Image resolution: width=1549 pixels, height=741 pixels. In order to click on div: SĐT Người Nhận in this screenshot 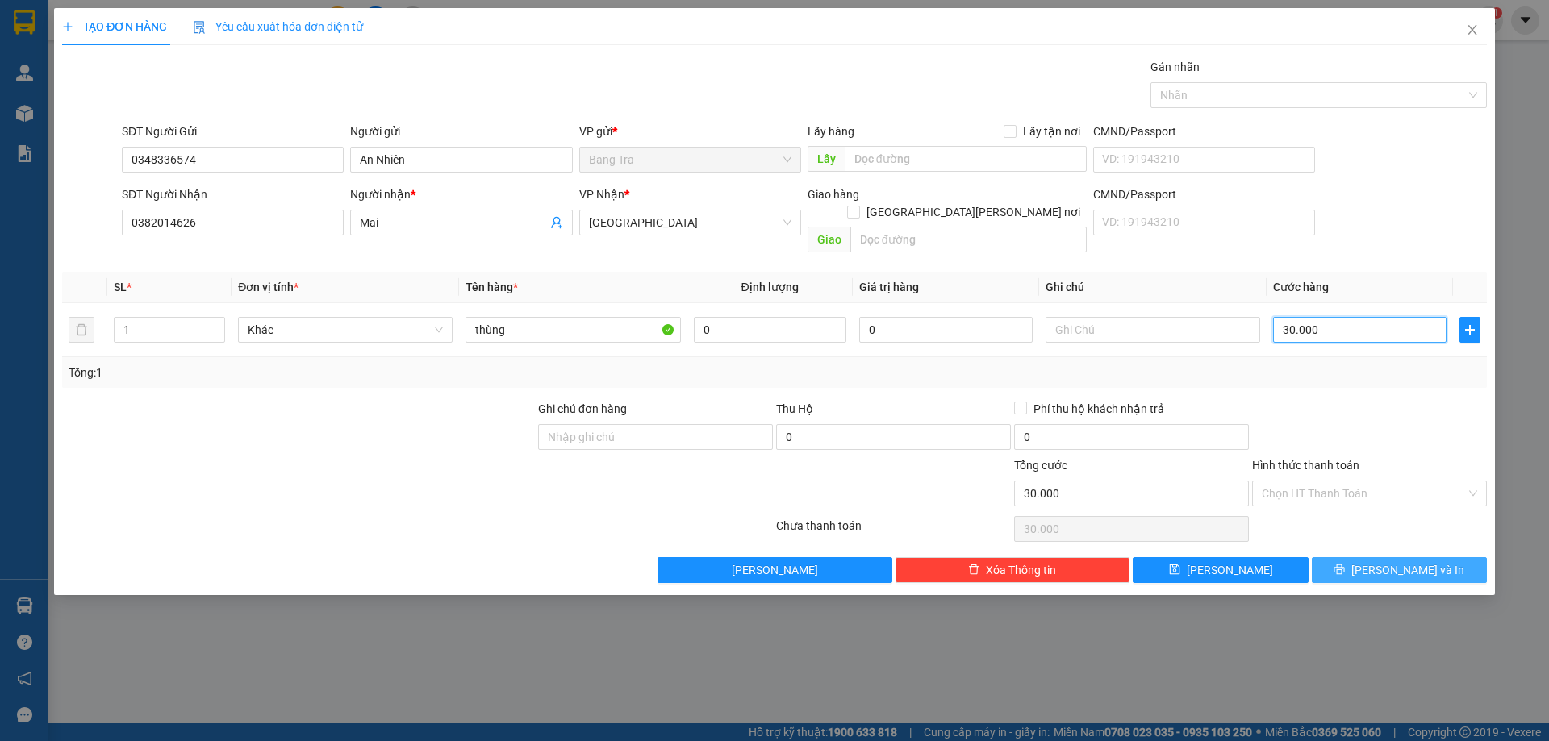, I will do `click(232, 194)`.